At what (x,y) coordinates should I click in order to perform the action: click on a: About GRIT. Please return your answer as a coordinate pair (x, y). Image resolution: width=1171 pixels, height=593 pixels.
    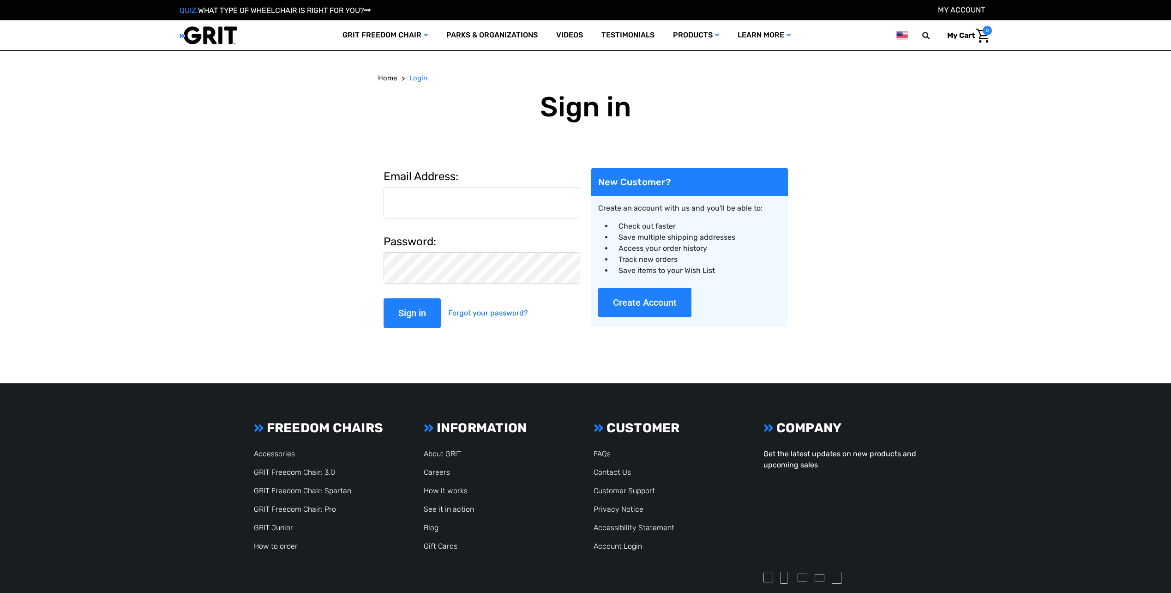
    Looking at the image, I should click on (442, 453).